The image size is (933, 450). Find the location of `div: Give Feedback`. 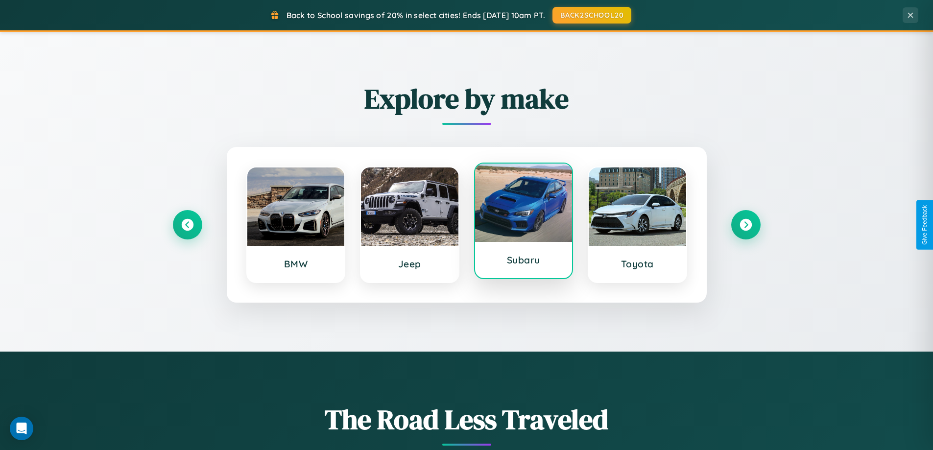

div: Give Feedback is located at coordinates (925, 225).